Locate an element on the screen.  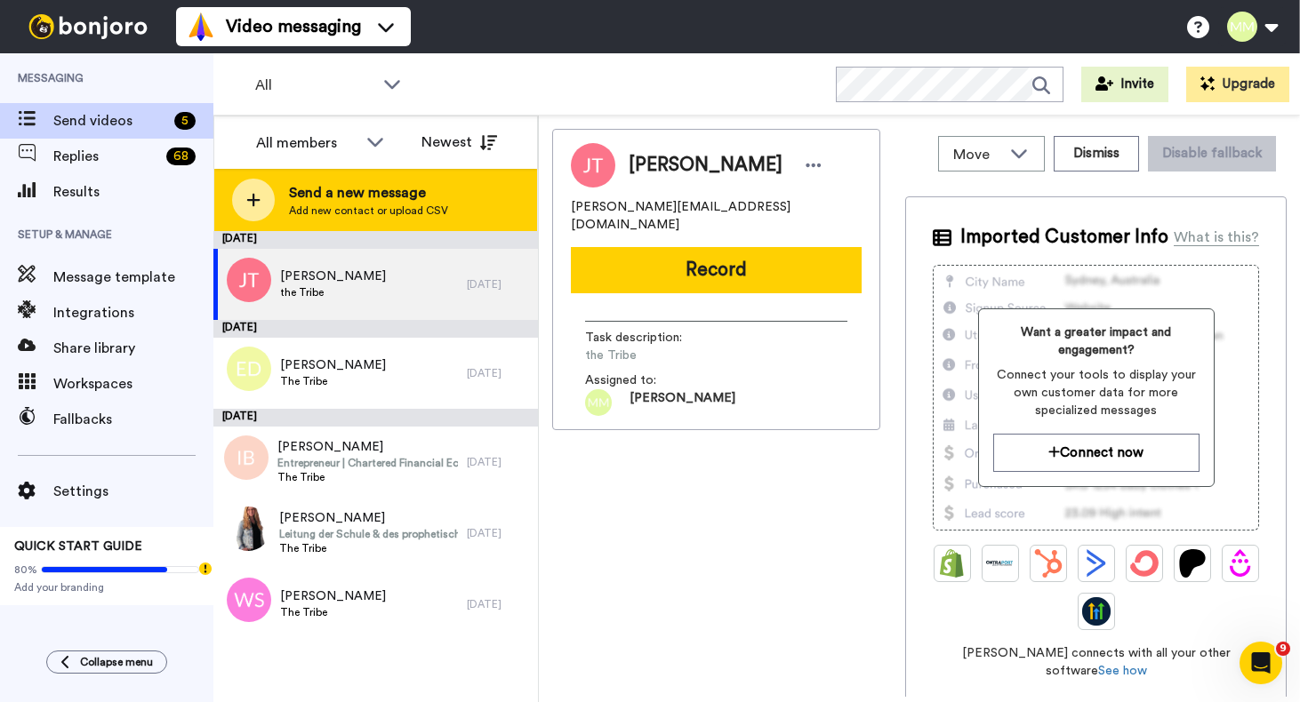
span: Add your branding is located at coordinates (107, 588).